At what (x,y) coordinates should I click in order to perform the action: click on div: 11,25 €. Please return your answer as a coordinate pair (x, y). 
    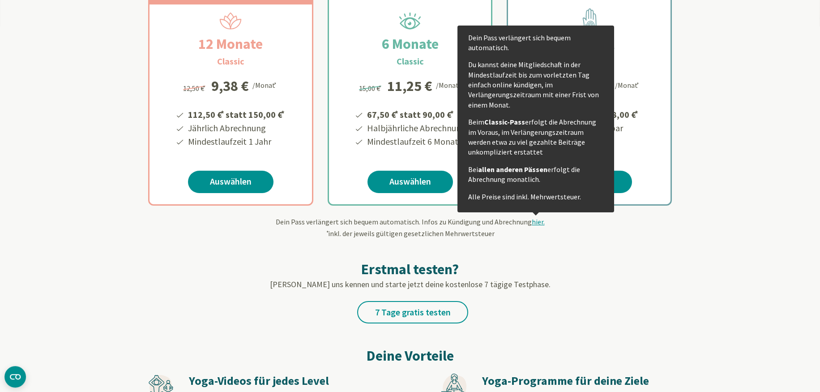
    Looking at the image, I should click on (410, 86).